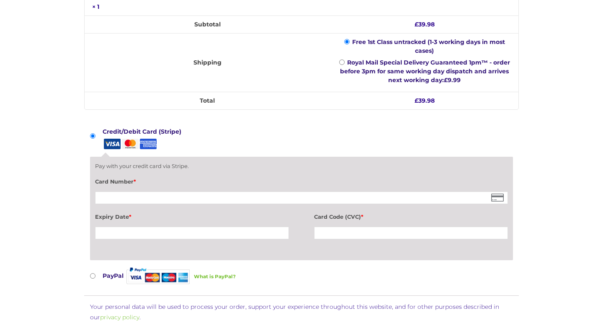 The width and height of the screenshot is (603, 326). What do you see at coordinates (95, 7) in the screenshot?
I see `strong: × 1` at bounding box center [95, 7].